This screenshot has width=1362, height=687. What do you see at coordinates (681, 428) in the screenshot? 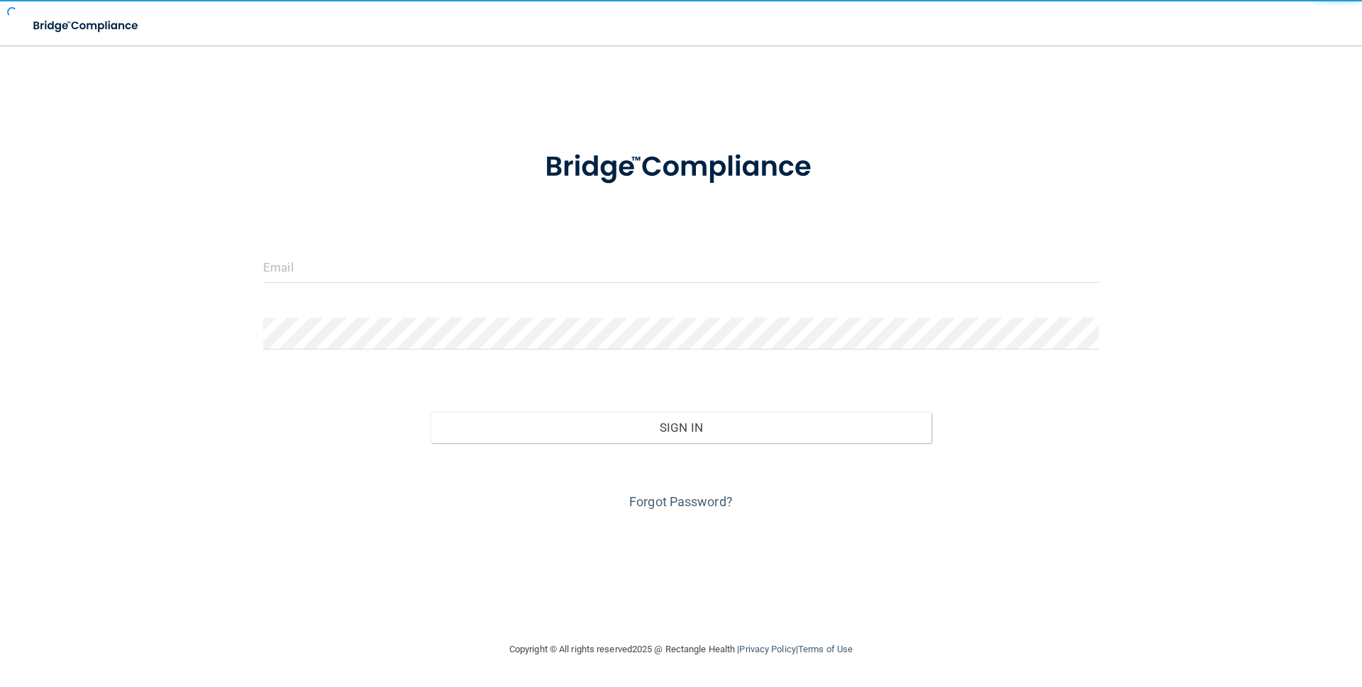
I see `button: Sign In` at bounding box center [681, 428].